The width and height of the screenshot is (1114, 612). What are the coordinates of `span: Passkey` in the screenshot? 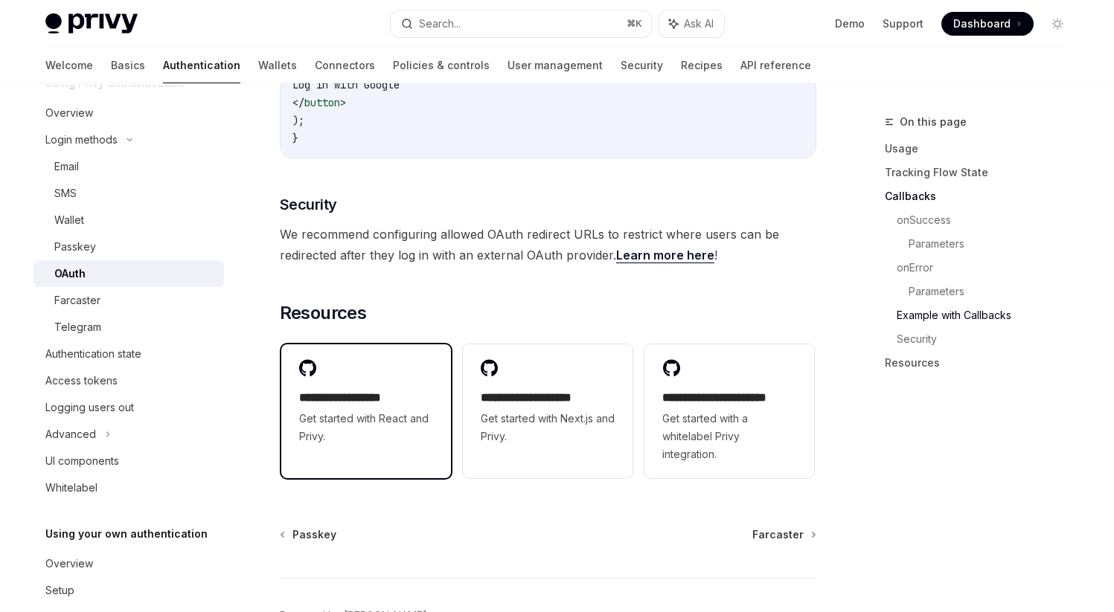 It's located at (314, 535).